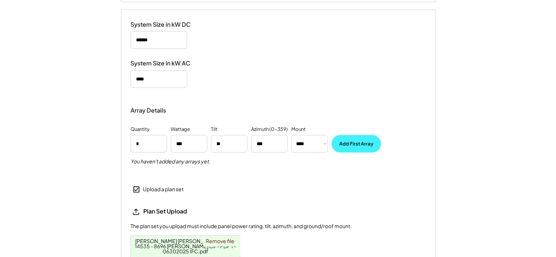 The width and height of the screenshot is (556, 257). What do you see at coordinates (140, 129) in the screenshot?
I see `div: Quantity` at bounding box center [140, 129].